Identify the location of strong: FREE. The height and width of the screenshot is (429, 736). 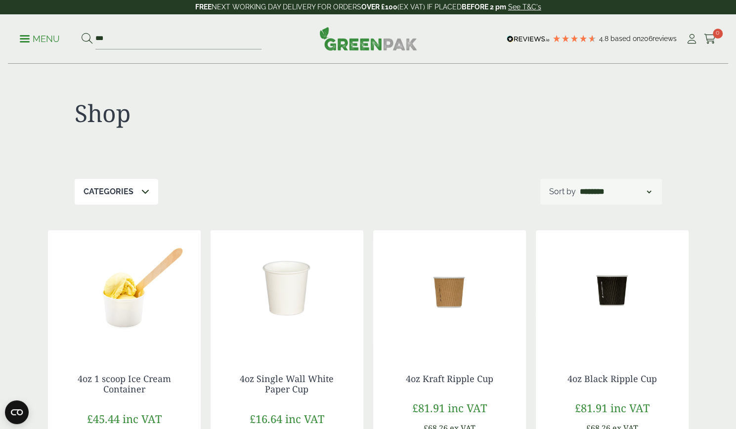
(203, 7).